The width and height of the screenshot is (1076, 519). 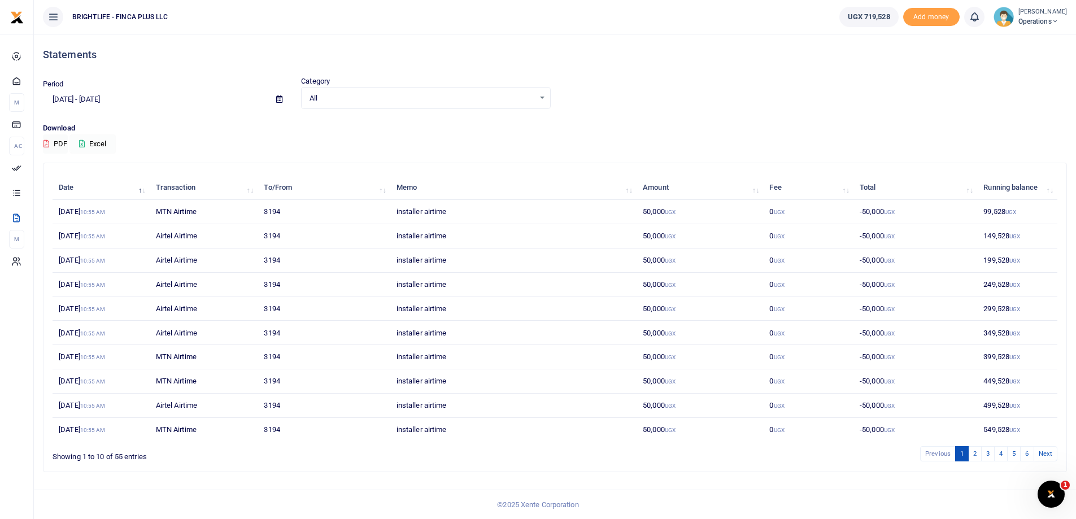 What do you see at coordinates (975, 454) in the screenshot?
I see `a: 2` at bounding box center [975, 454].